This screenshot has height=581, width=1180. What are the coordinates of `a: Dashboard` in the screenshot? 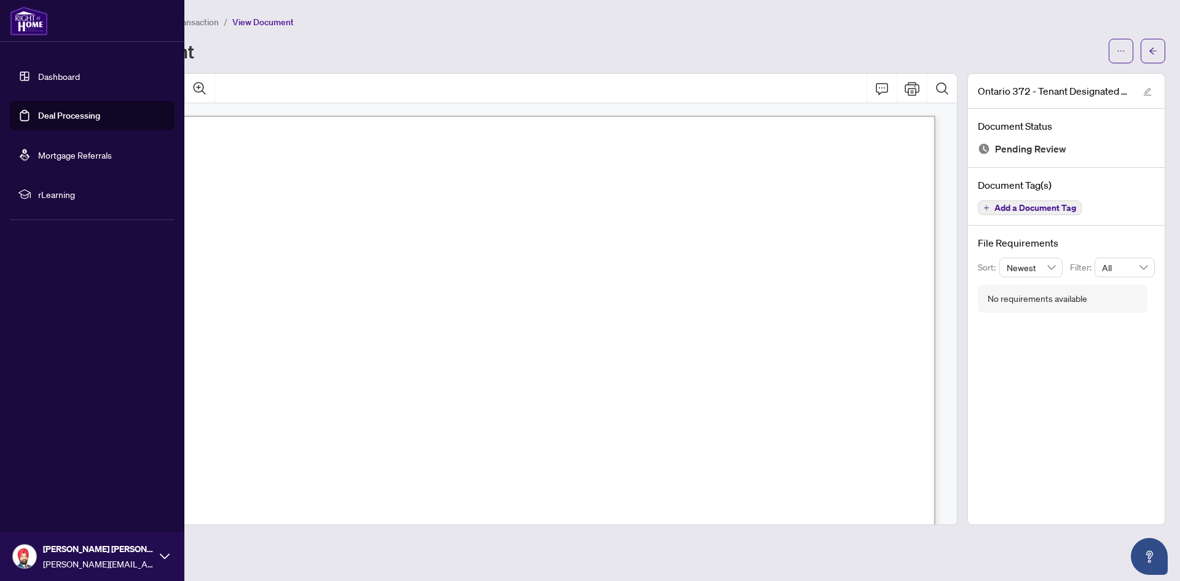 It's located at (59, 76).